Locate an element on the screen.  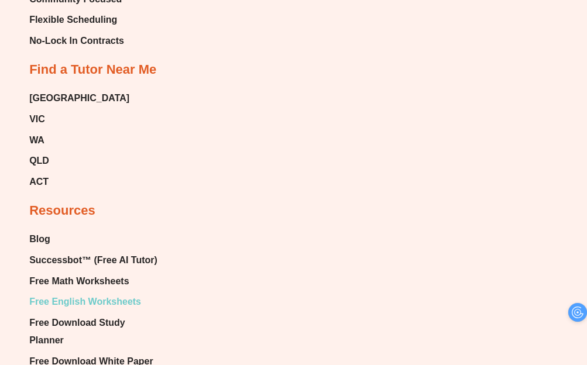
span: Free Math Worksheets is located at coordinates (79, 282).